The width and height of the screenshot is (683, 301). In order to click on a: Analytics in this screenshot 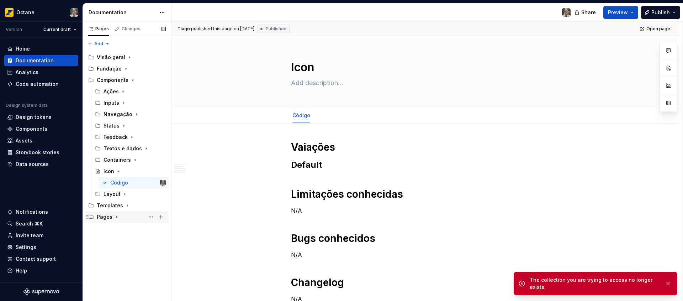, I will do `click(41, 72)`.